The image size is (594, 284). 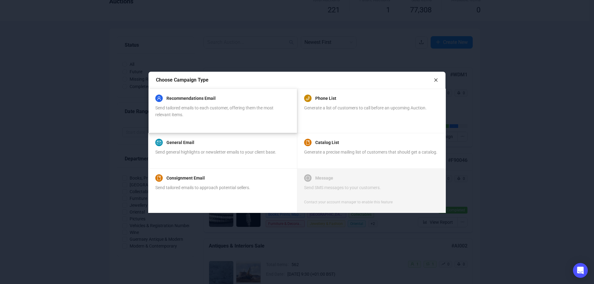 What do you see at coordinates (295, 80) in the screenshot?
I see `div: Choose Campaign Type` at bounding box center [295, 80].